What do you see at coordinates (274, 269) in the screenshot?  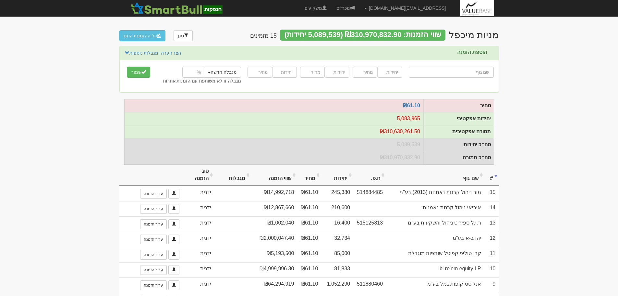 I see `td: ₪4,999,996.30` at bounding box center [274, 269].